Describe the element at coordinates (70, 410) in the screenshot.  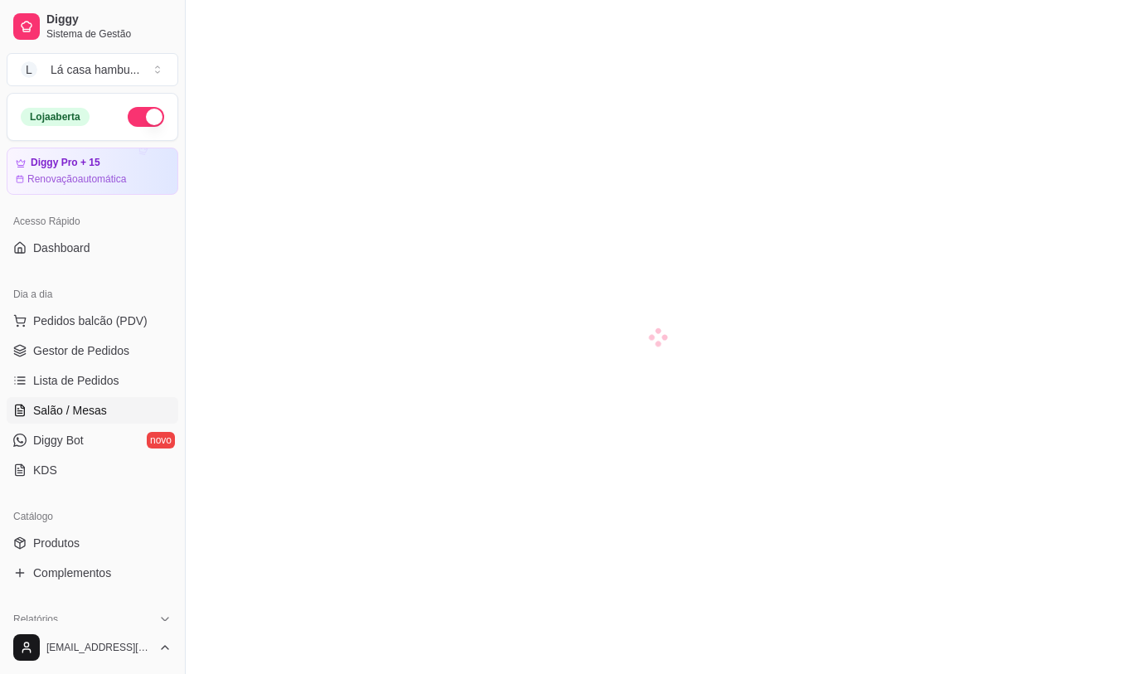
I see `span: Salão / Mesas` at that location.